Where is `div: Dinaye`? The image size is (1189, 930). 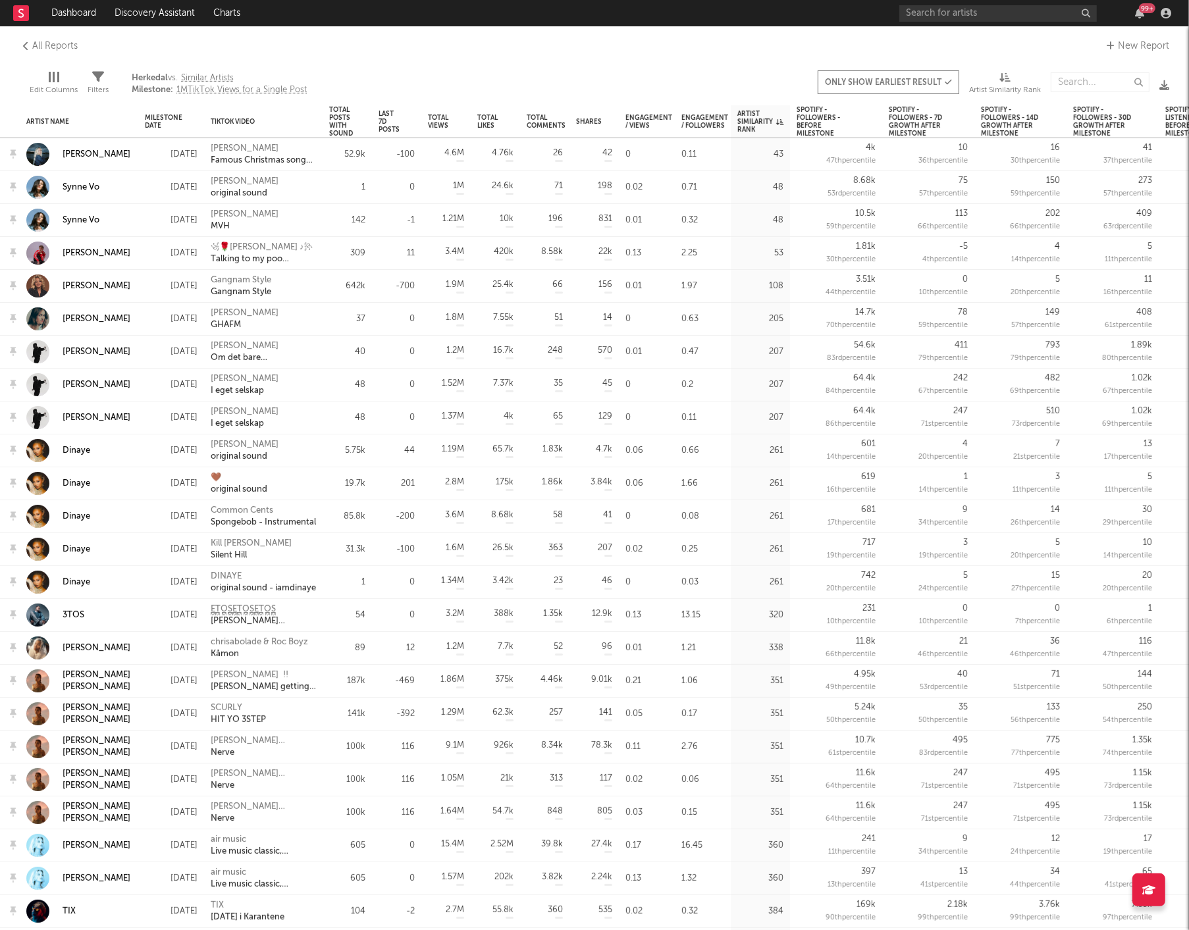 div: Dinaye is located at coordinates (76, 517).